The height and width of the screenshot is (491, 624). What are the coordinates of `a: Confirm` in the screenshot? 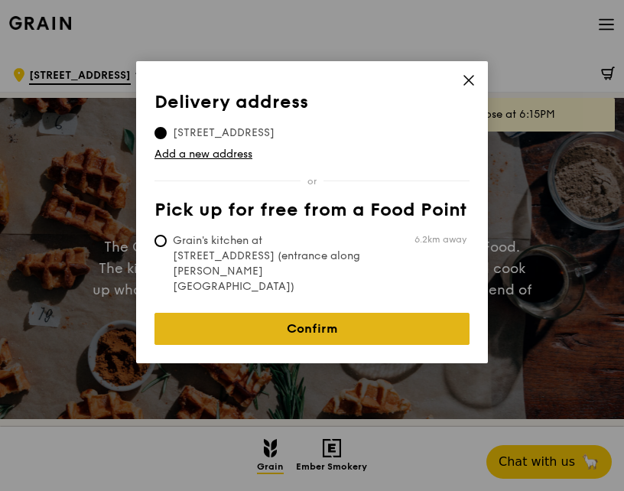 It's located at (312, 329).